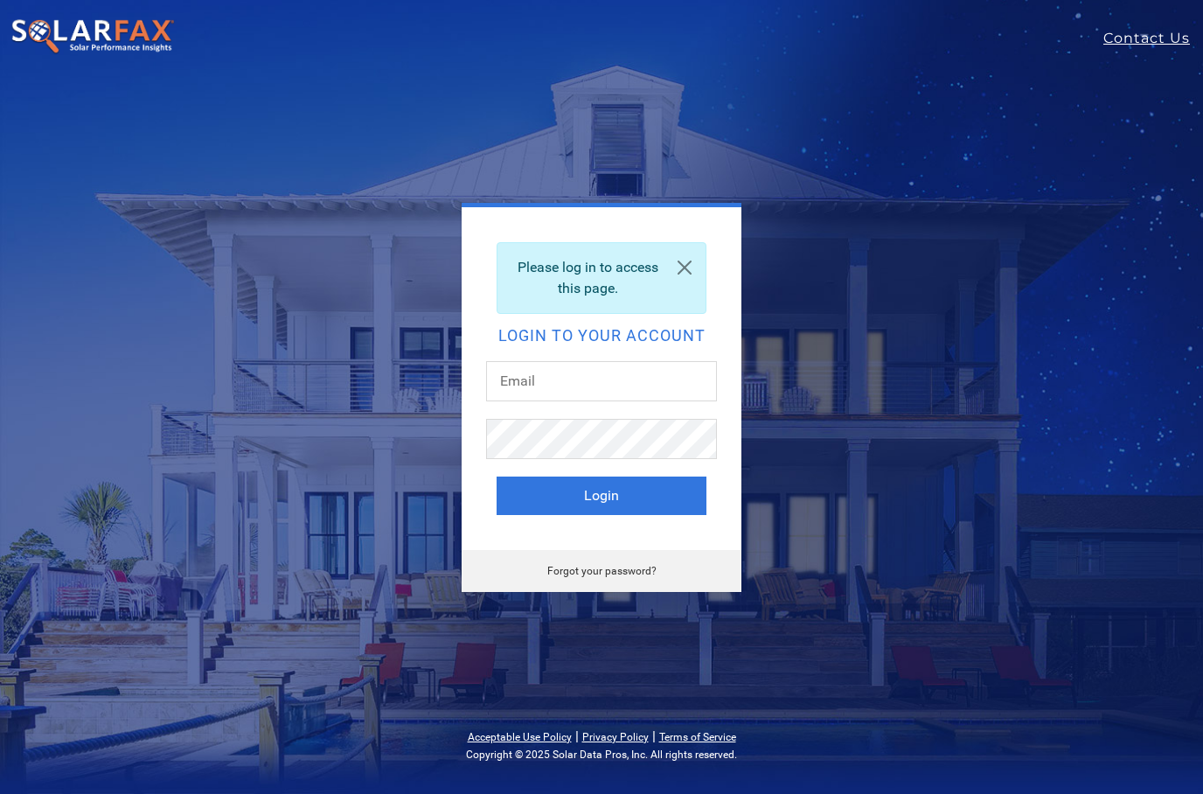 This screenshot has height=794, width=1203. What do you see at coordinates (601, 381) in the screenshot?
I see `input: Email` at bounding box center [601, 381].